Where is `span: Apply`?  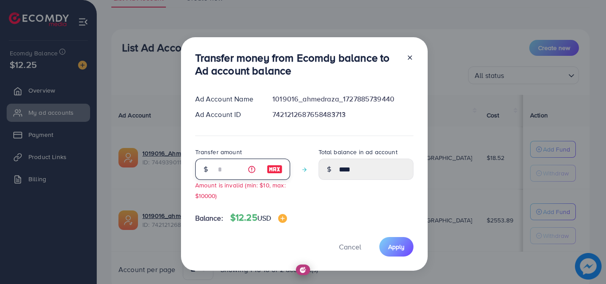 span: Apply is located at coordinates (396, 247).